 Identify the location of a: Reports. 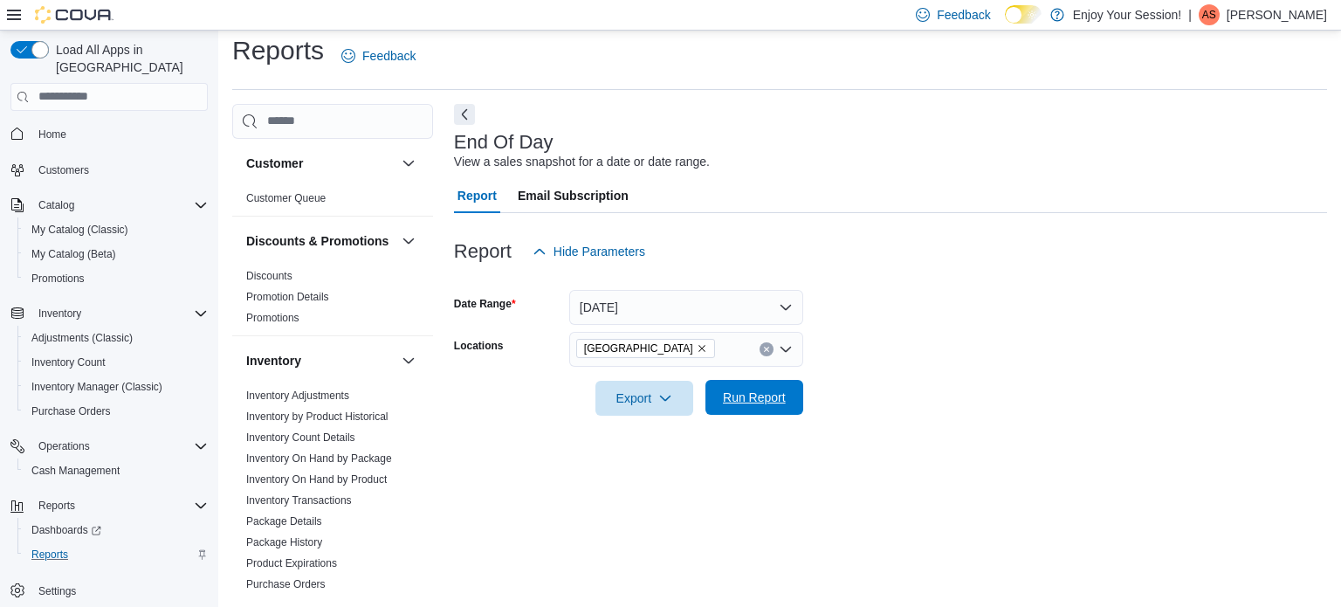
(50, 554).